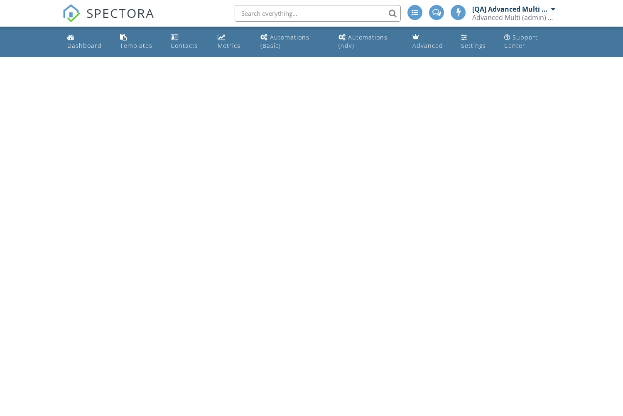  I want to click on div: Advanced Multi (admin) Company, so click(514, 17).